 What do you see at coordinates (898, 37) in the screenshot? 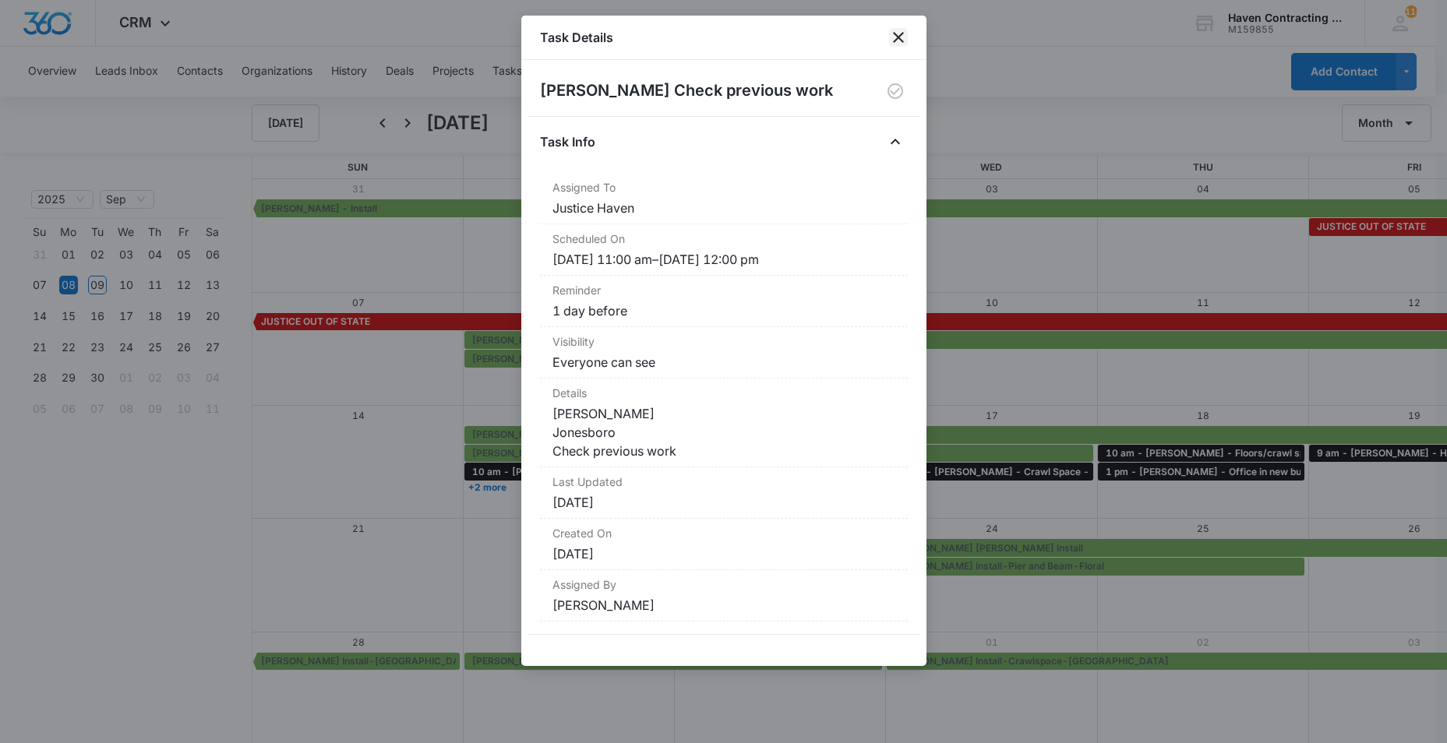
I see `button: close` at bounding box center [898, 37].